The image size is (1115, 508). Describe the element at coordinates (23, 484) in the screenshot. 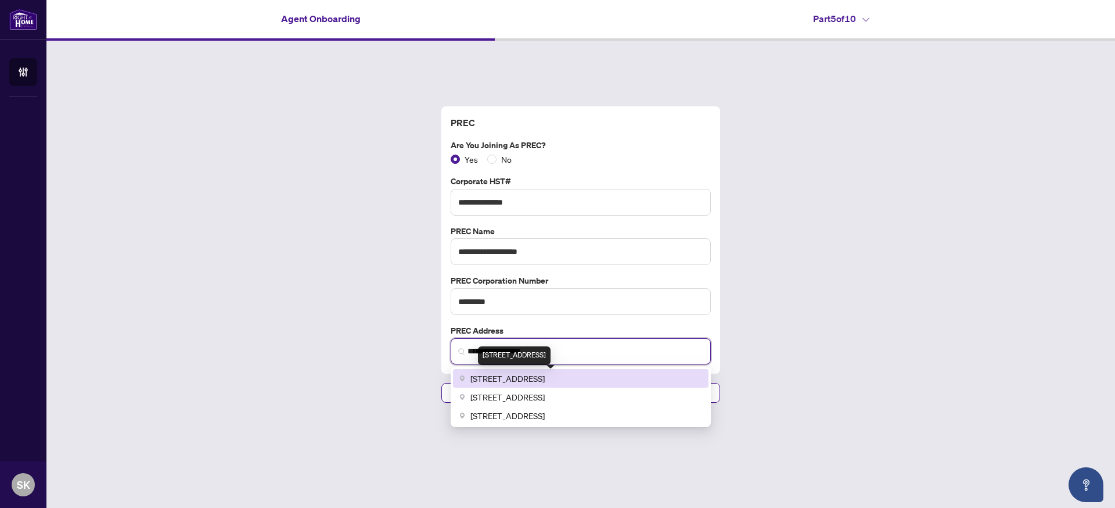

I see `span: SK` at that location.